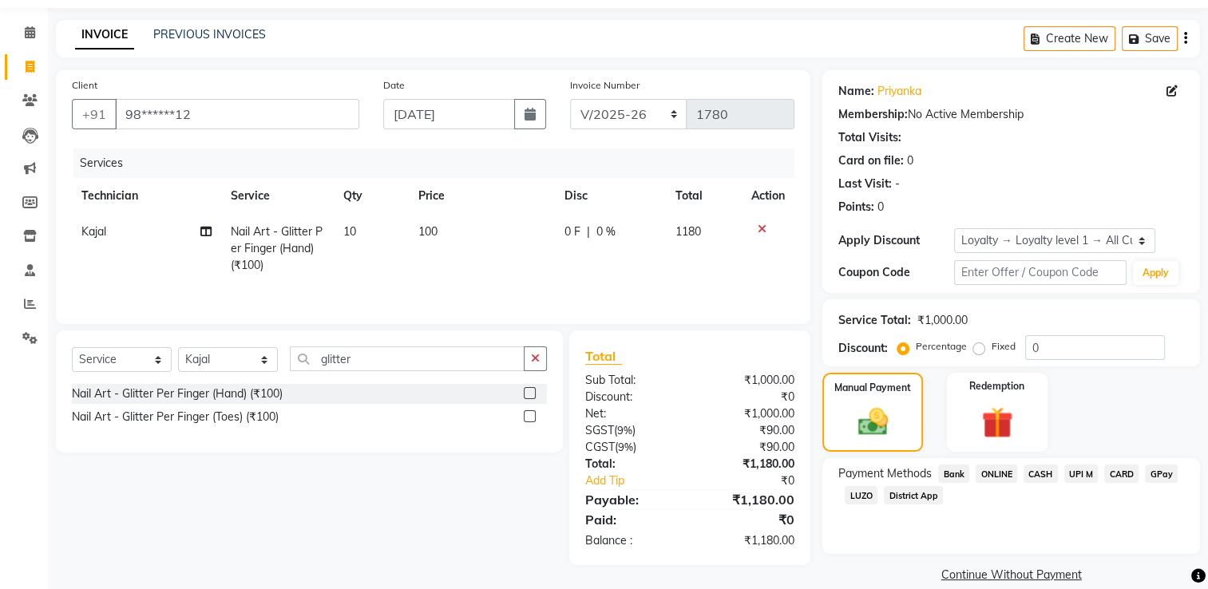 This screenshot has height=589, width=1208. Describe the element at coordinates (407, 358) in the screenshot. I see `input: Search or Scan` at that location.